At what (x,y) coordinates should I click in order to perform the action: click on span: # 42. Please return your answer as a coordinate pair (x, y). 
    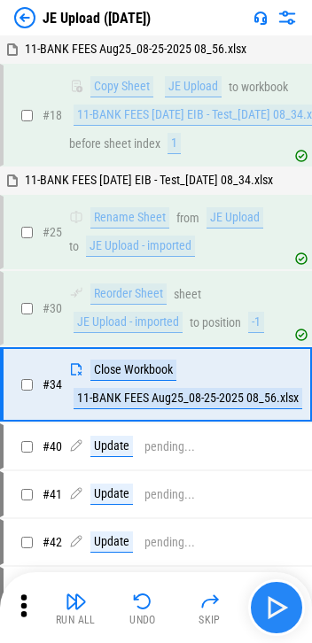
    Looking at the image, I should click on (52, 542).